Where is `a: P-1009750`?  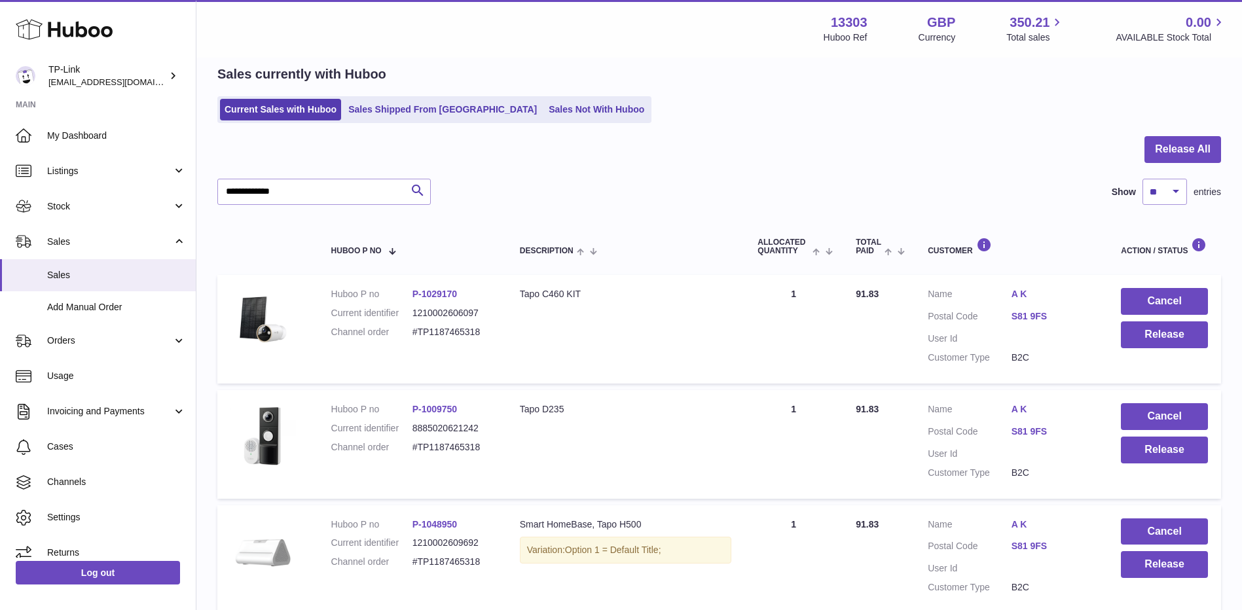
a: P-1009750 is located at coordinates (435, 409).